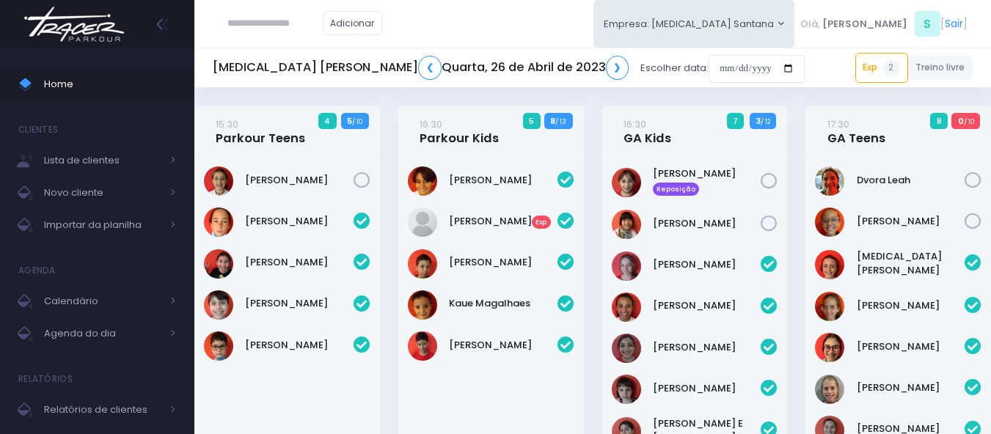  What do you see at coordinates (954, 23) in the screenshot?
I see `a: Sair` at bounding box center [954, 23].